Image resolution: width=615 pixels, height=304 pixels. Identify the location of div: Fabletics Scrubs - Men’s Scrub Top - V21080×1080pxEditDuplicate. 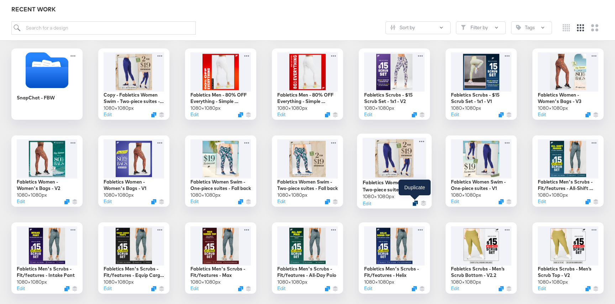
(568, 258).